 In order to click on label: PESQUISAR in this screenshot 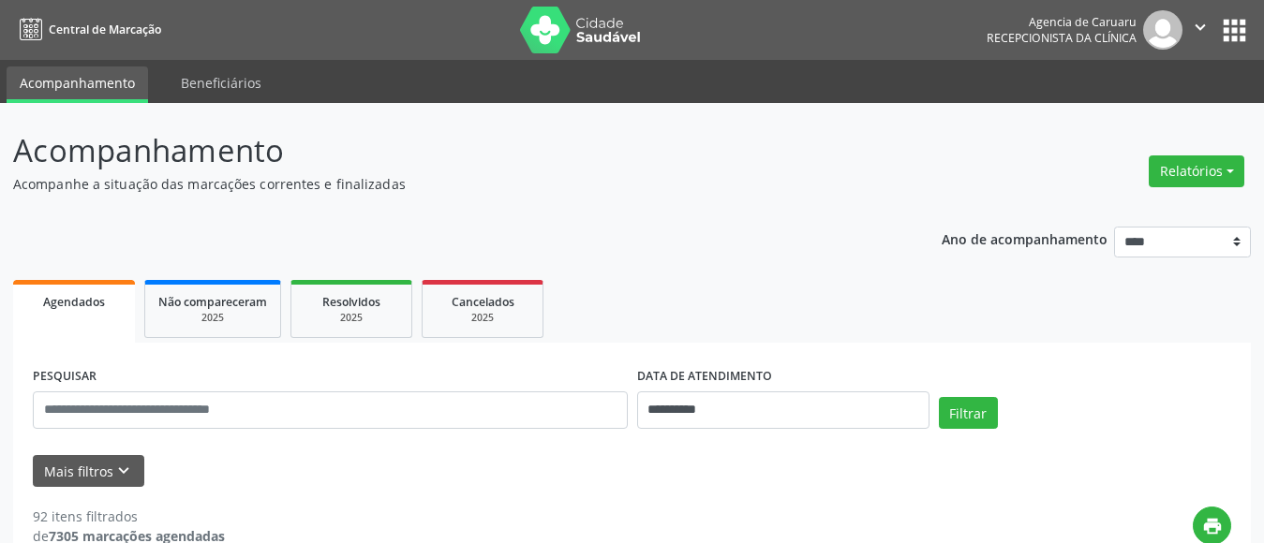, I will do `click(65, 377)`.